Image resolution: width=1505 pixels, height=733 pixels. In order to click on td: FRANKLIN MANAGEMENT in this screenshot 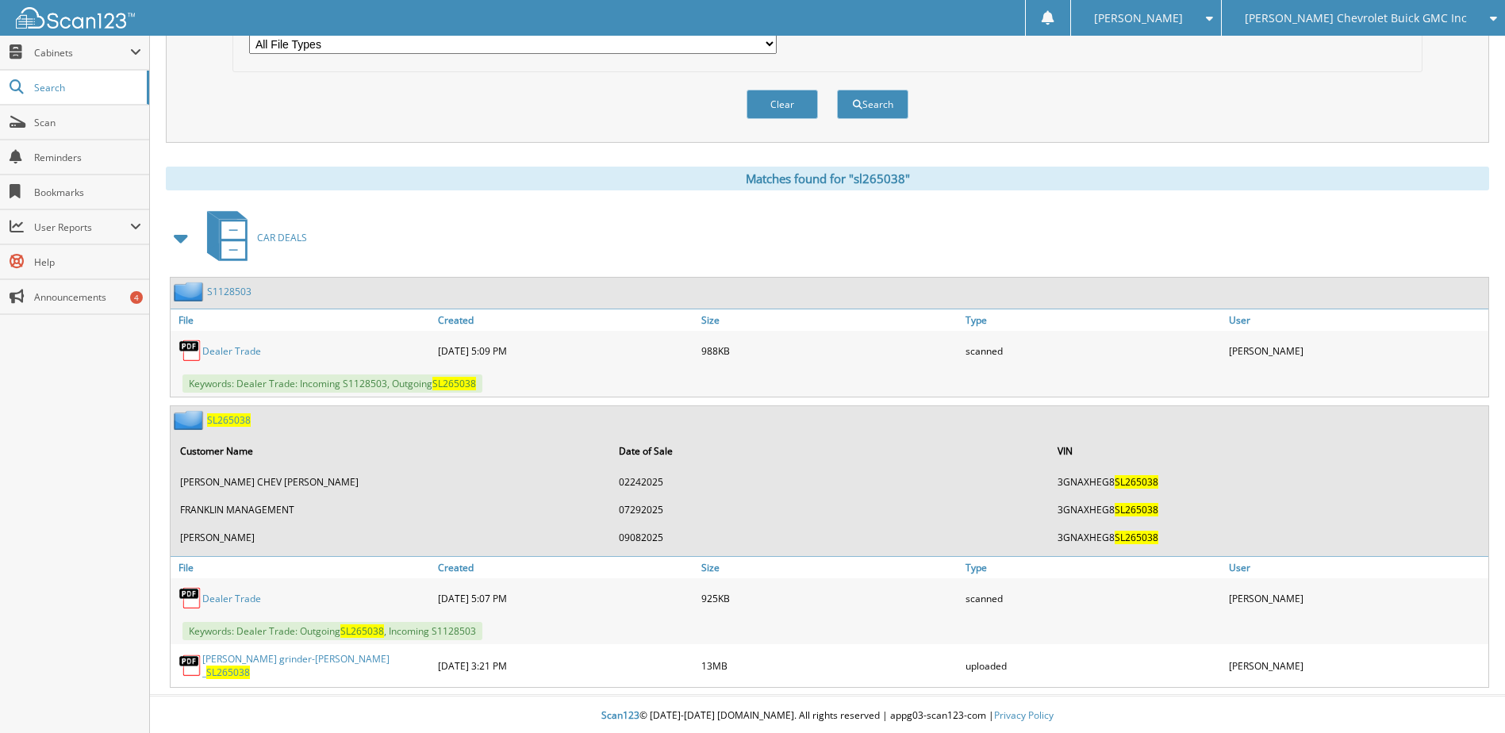, I will do `click(390, 509)`.